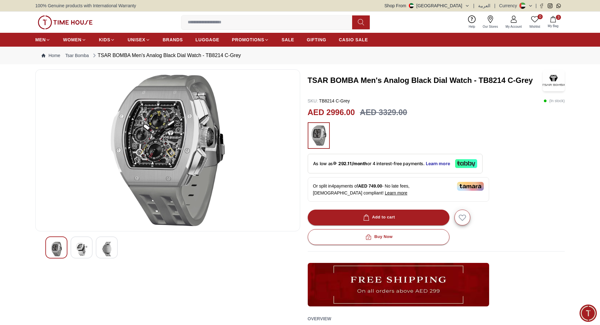  What do you see at coordinates (107, 40) in the screenshot?
I see `a: KIDS` at bounding box center [107, 40].